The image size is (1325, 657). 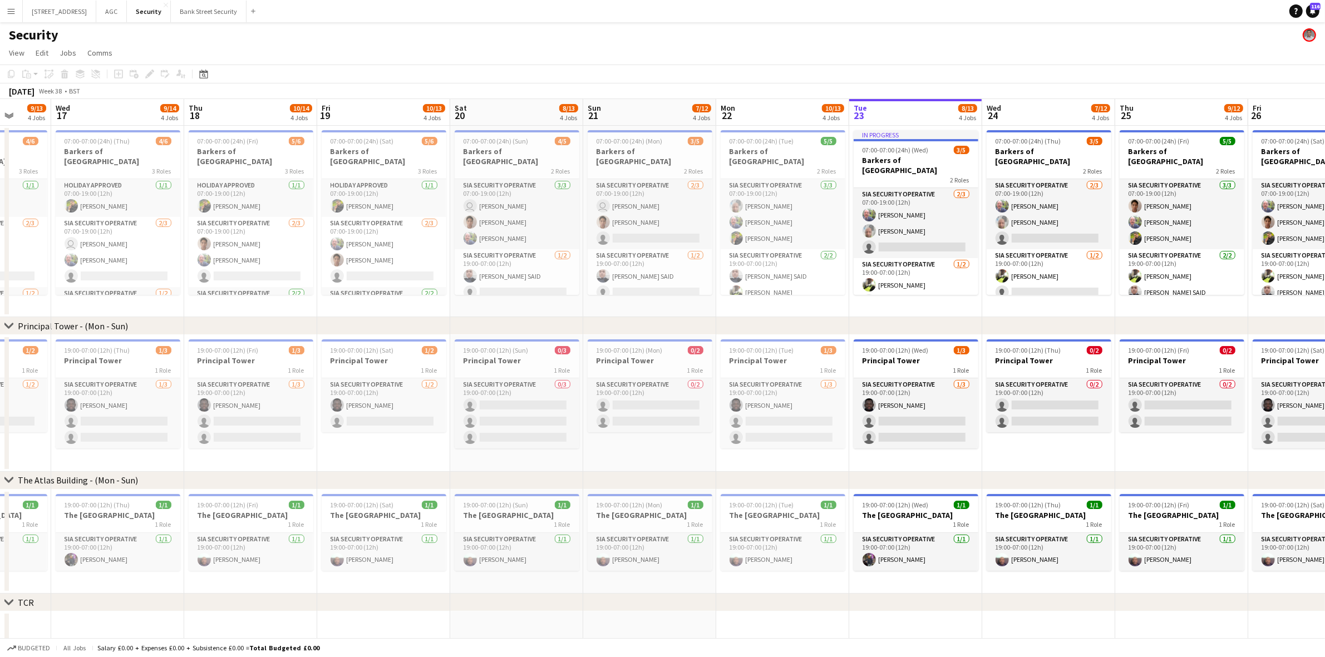 I want to click on span: 116, so click(x=1315, y=6).